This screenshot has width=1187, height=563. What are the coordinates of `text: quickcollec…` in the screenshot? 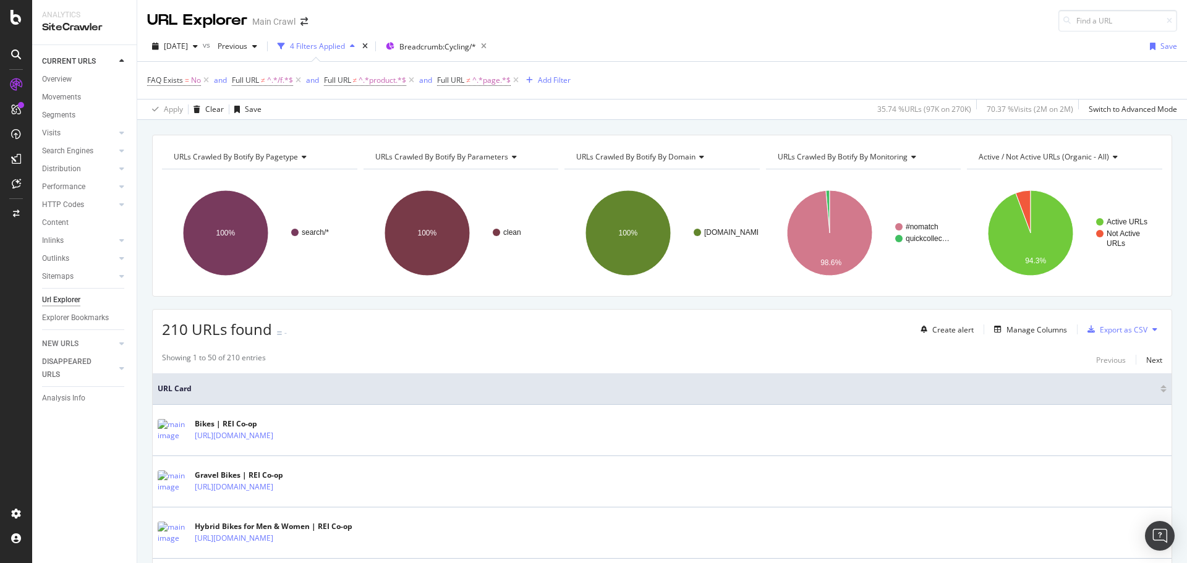 It's located at (927, 239).